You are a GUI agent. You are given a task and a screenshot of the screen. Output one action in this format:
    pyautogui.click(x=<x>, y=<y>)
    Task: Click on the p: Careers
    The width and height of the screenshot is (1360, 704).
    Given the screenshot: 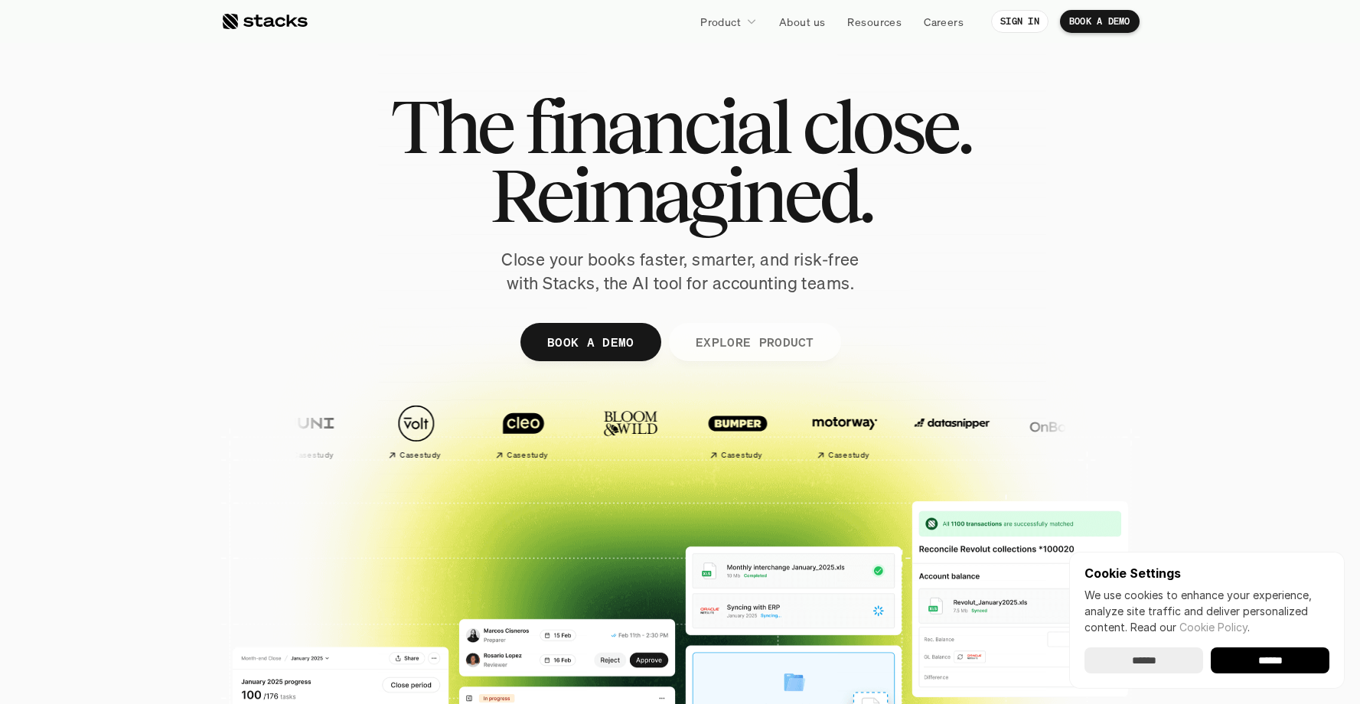 What is the action you would take?
    pyautogui.click(x=944, y=21)
    